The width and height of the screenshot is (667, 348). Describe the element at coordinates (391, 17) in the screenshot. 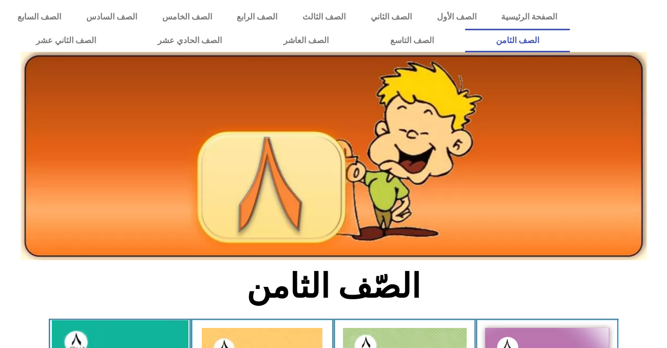

I see `a: الصف الثاني` at that location.